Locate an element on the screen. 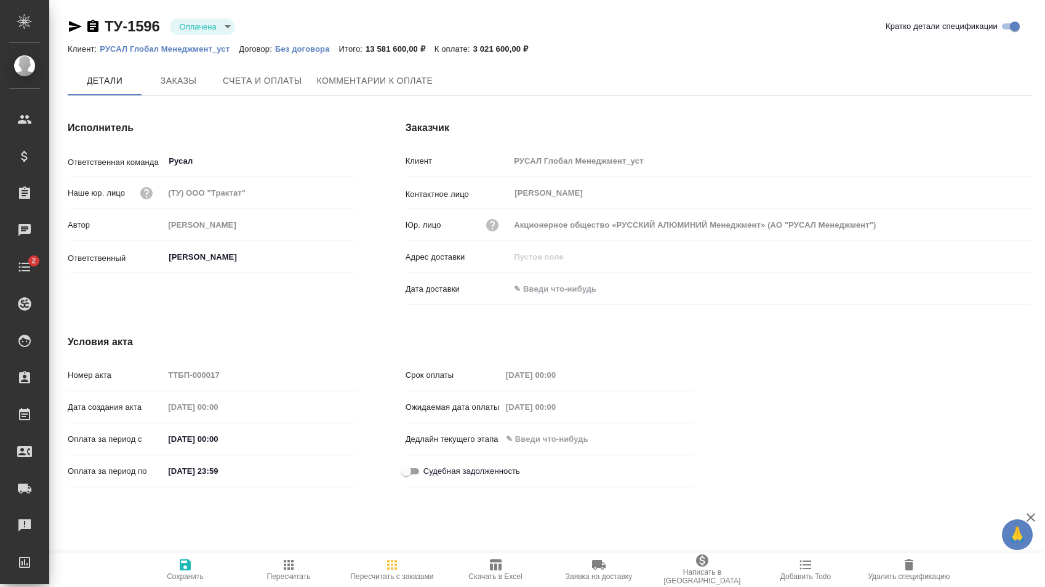 The height and width of the screenshot is (587, 1045). button: Скопировать ссылку для ЯМессенджера is located at coordinates (75, 26).